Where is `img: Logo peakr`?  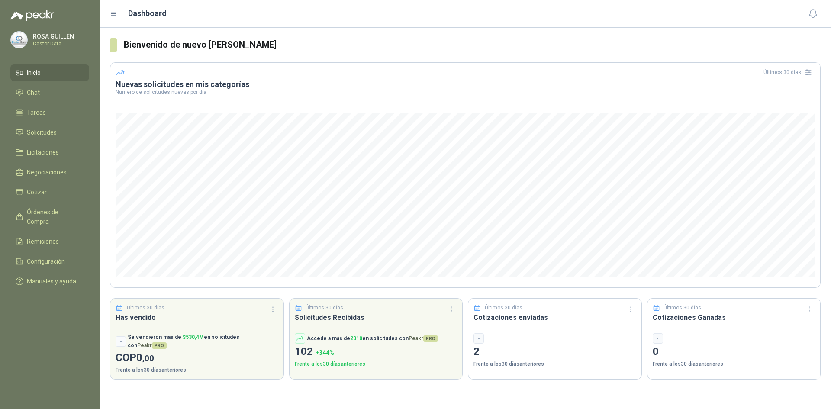
img: Logo peakr is located at coordinates (32, 16).